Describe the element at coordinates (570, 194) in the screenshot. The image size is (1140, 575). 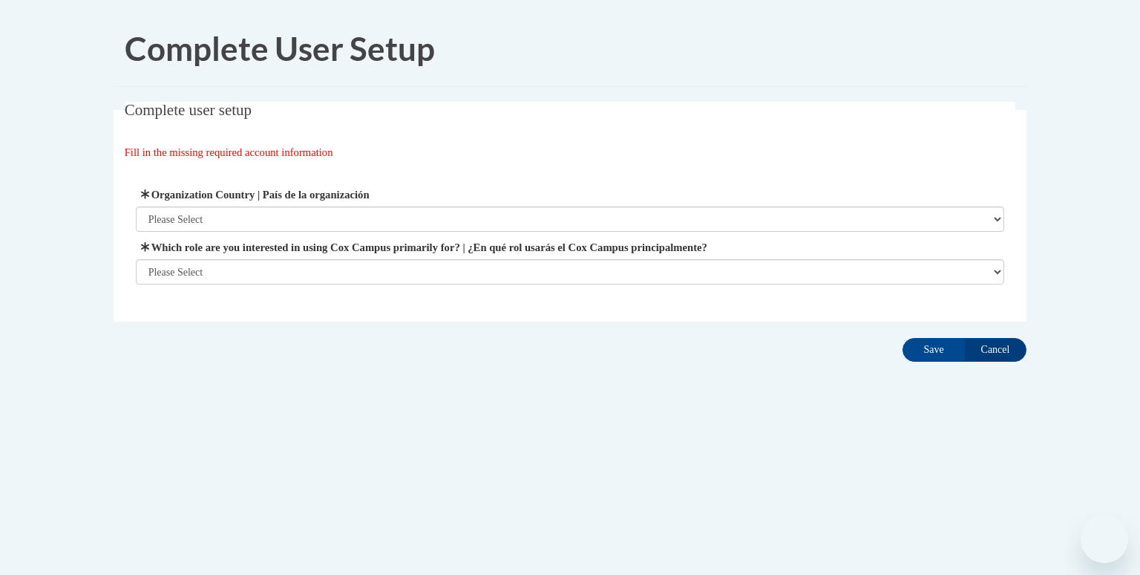
I see `label: Organization Country | País de la organización` at that location.